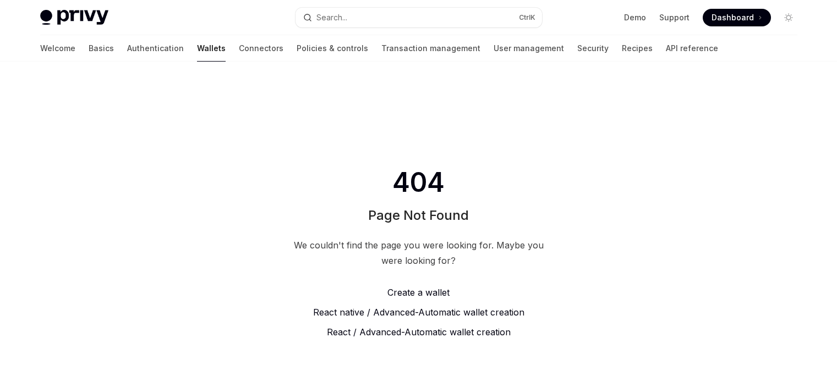 The height and width of the screenshot is (382, 837). What do you see at coordinates (211, 48) in the screenshot?
I see `a: Wallets` at bounding box center [211, 48].